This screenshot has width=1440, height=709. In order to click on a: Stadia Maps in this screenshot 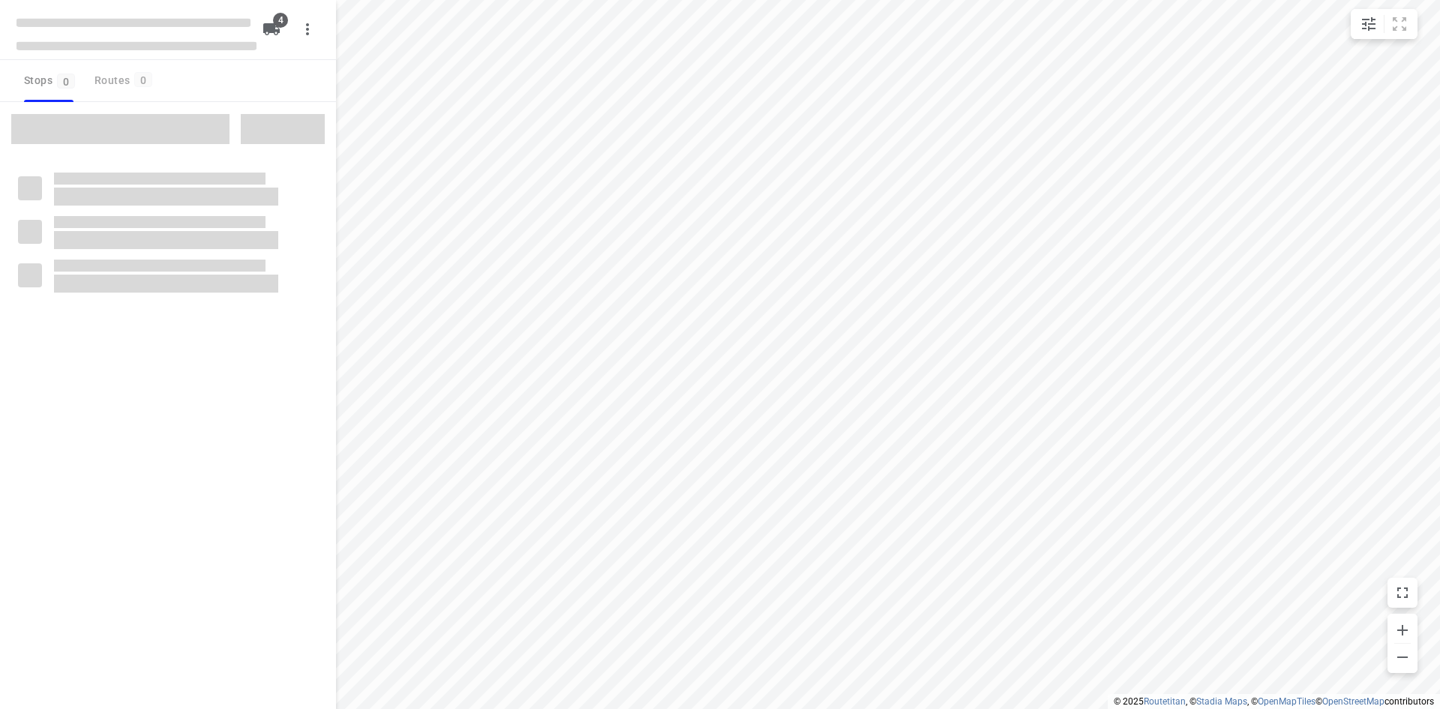, I will do `click(1221, 701)`.